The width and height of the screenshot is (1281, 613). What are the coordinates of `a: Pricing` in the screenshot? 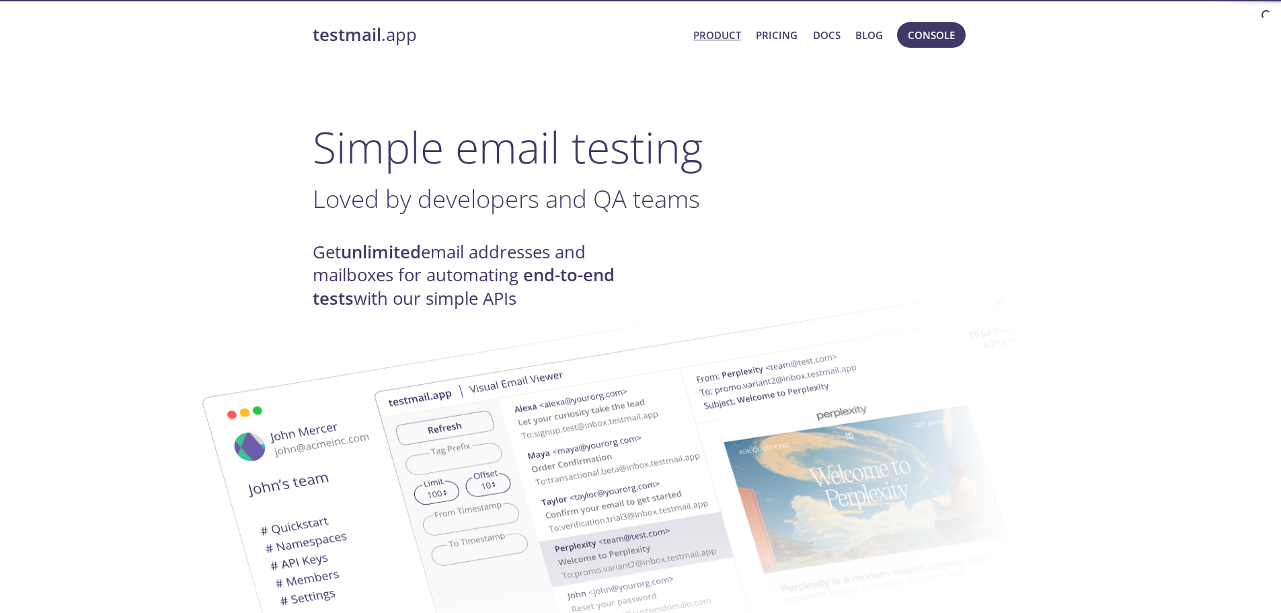 It's located at (777, 35).